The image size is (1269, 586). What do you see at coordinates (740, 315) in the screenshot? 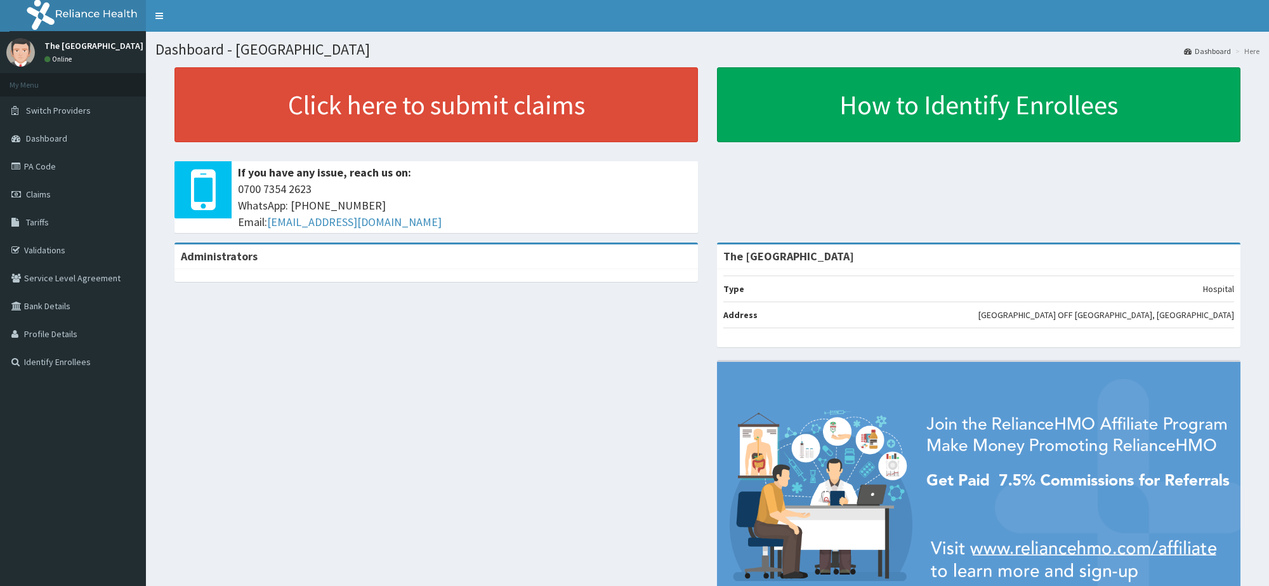
I see `b: Address` at bounding box center [740, 315].